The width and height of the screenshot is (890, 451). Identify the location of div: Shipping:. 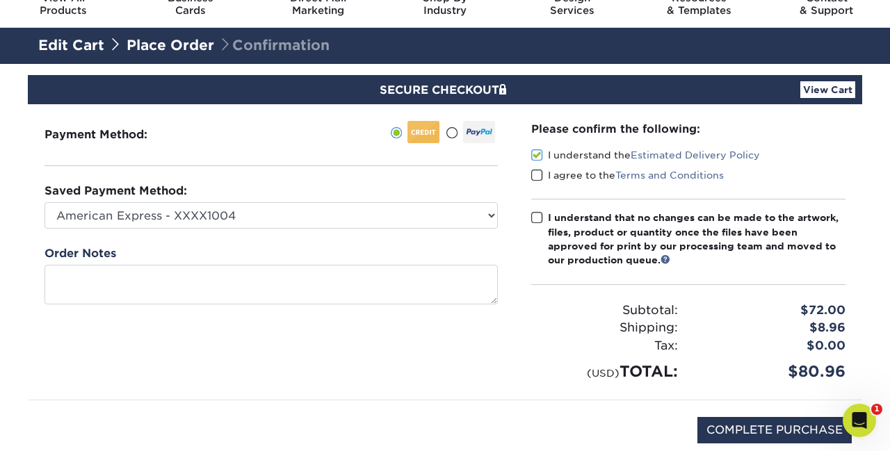
(604, 328).